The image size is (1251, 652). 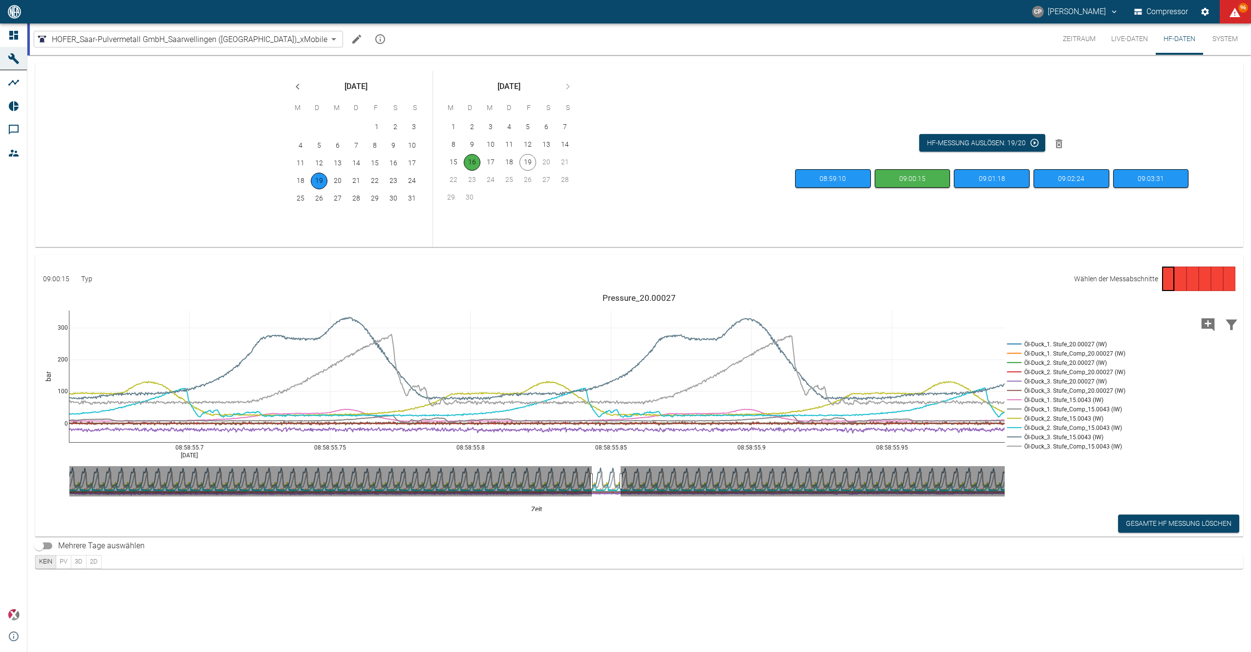 What do you see at coordinates (1161, 12) in the screenshot?
I see `button: Compressor` at bounding box center [1161, 12].